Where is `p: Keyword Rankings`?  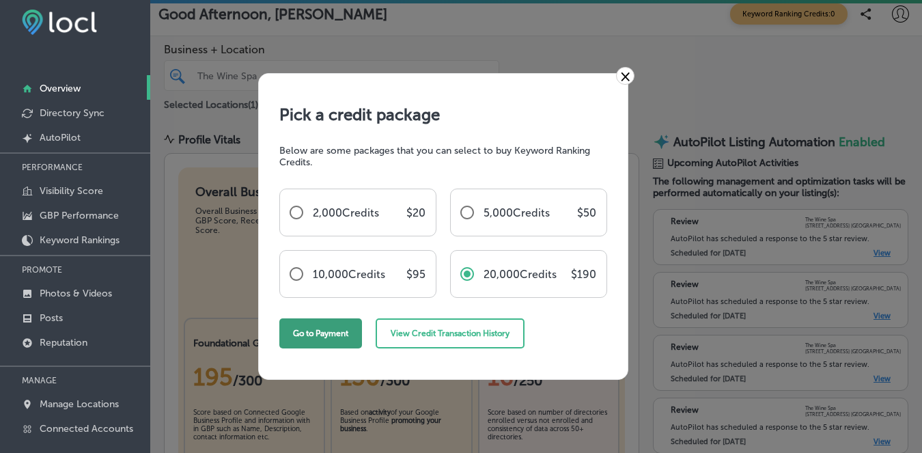 p: Keyword Rankings is located at coordinates (79, 240).